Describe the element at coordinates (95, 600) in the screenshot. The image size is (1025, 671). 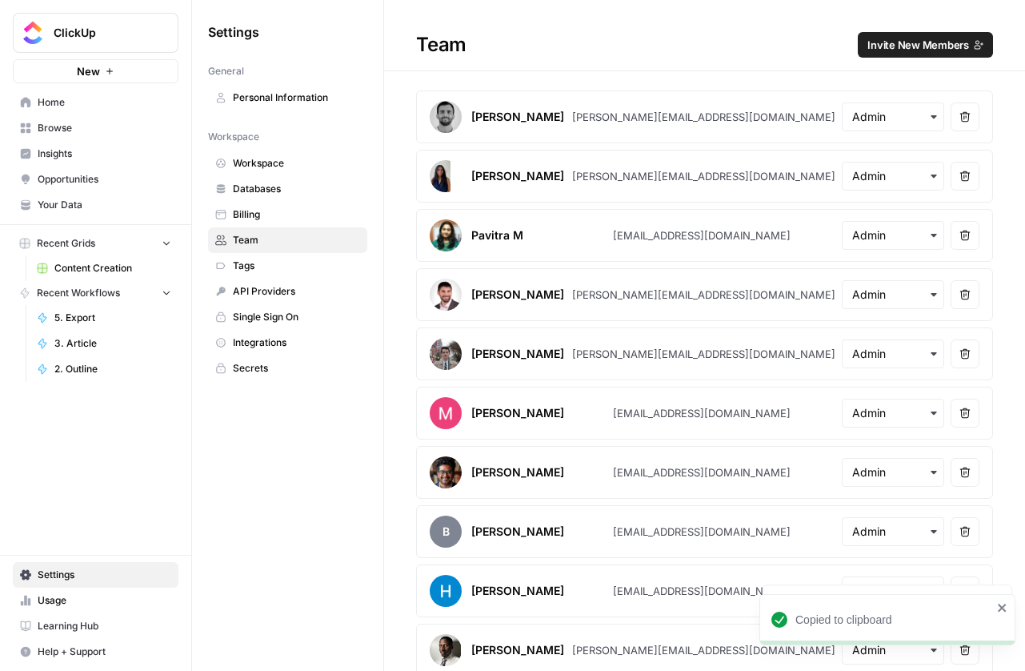
I see `a: Usage` at that location.